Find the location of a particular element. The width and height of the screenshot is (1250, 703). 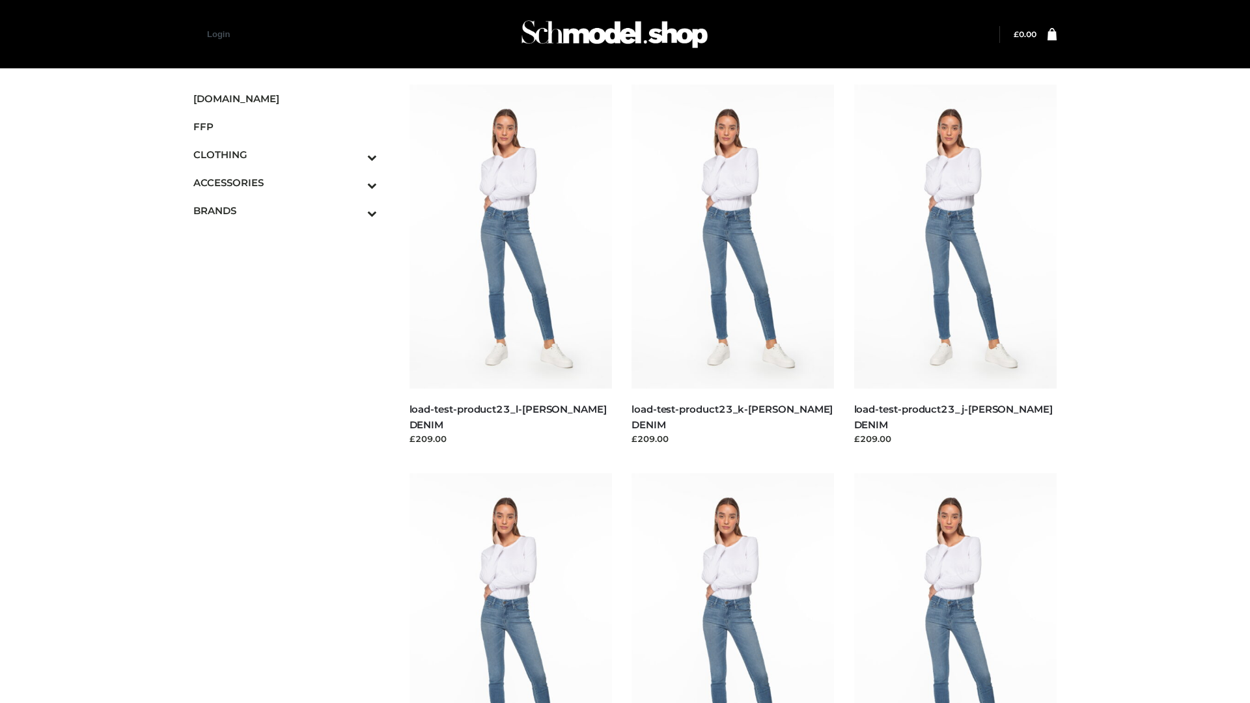

span: CLOTHING is located at coordinates (285, 154).